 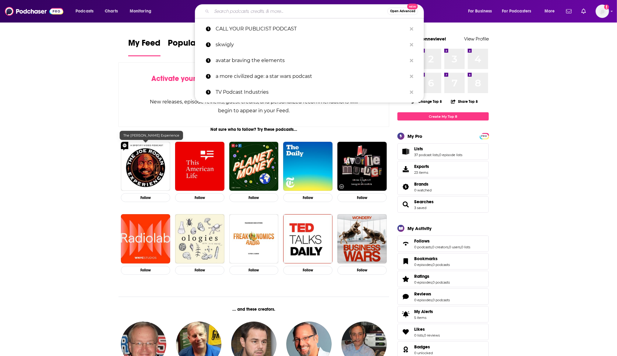 I want to click on span: Badges, so click(x=422, y=347).